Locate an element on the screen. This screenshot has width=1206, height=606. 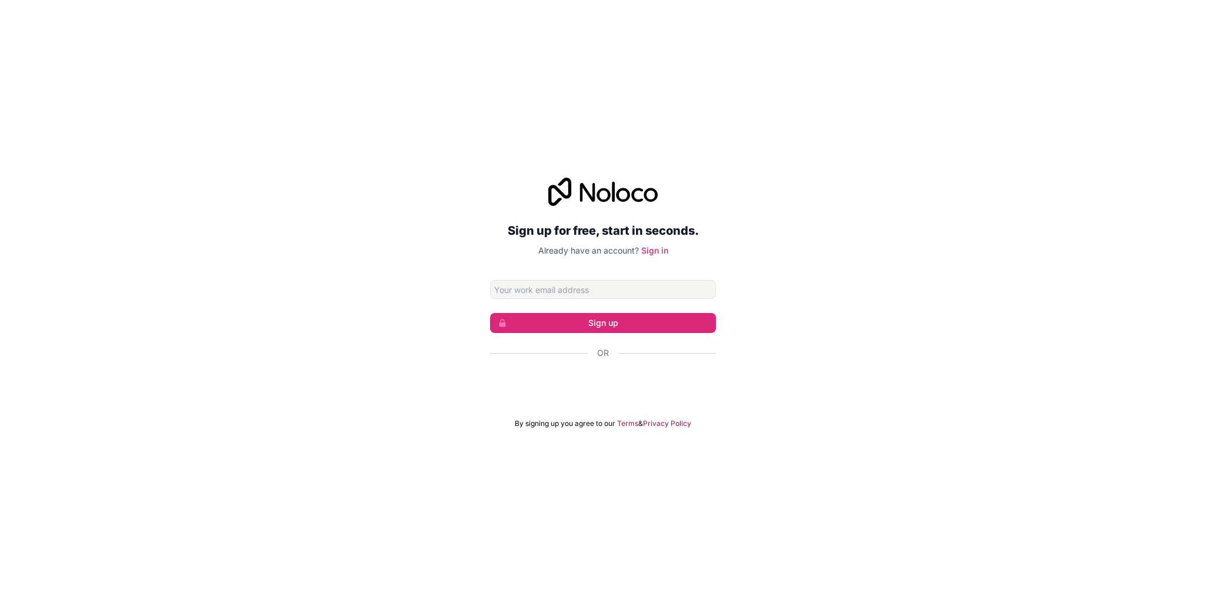
span: Or is located at coordinates (603, 353).